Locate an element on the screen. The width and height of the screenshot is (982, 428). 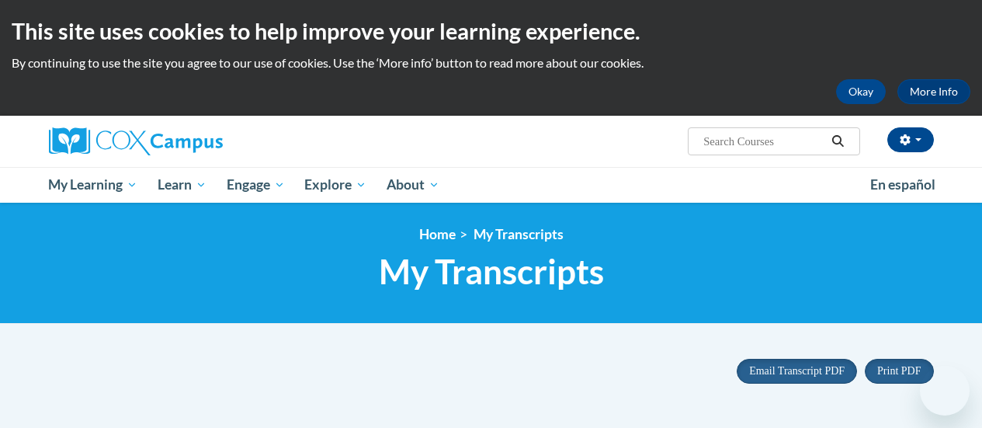
span: Email Transcript PDF is located at coordinates (797, 370).